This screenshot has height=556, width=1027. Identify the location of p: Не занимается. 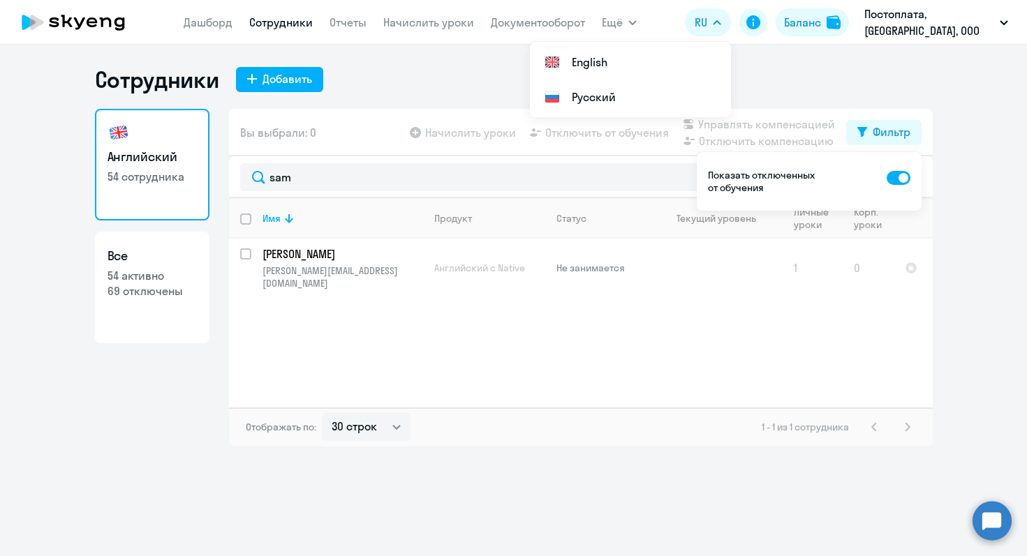
(604, 268).